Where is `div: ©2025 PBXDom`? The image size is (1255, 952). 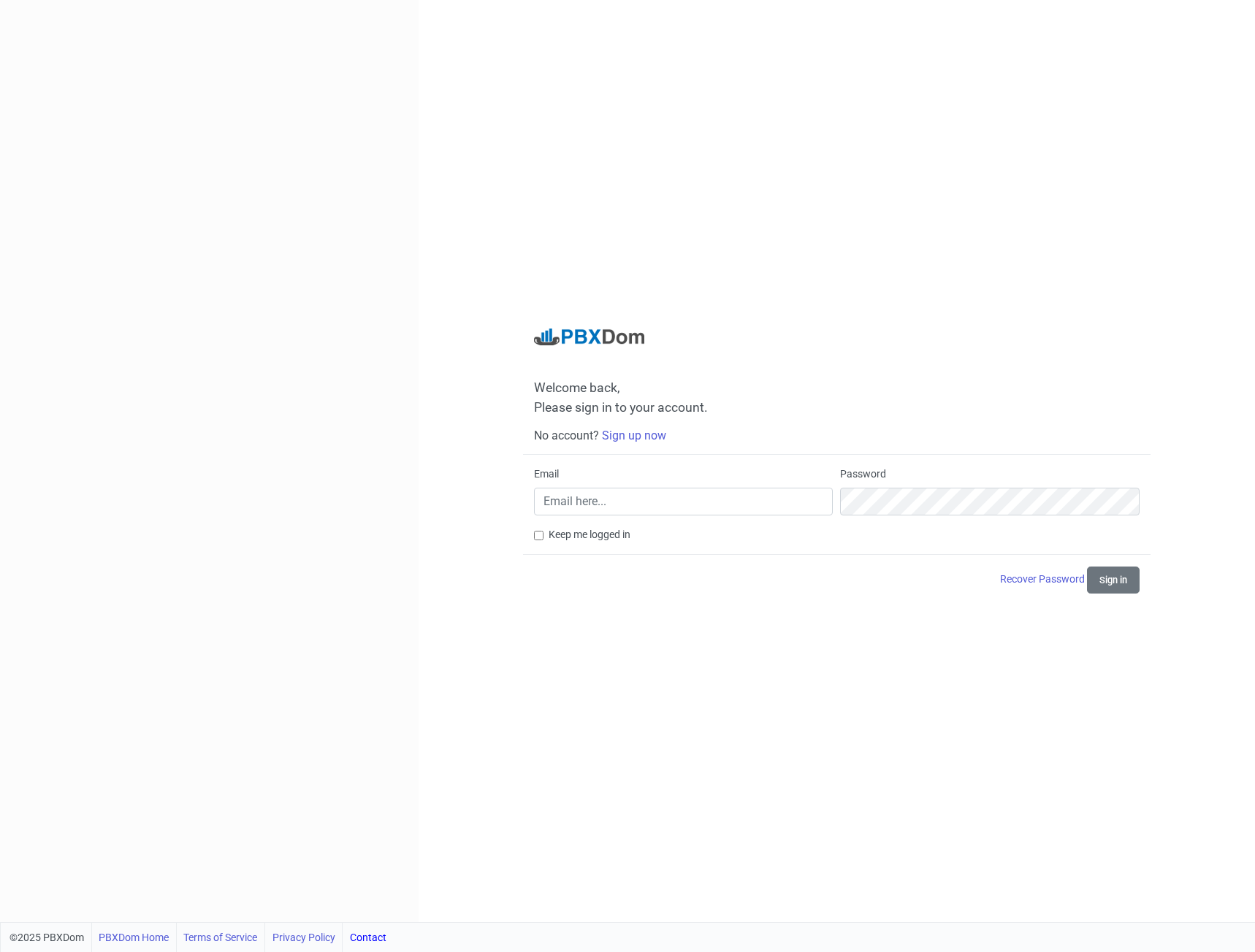 div: ©2025 PBXDom is located at coordinates (198, 938).